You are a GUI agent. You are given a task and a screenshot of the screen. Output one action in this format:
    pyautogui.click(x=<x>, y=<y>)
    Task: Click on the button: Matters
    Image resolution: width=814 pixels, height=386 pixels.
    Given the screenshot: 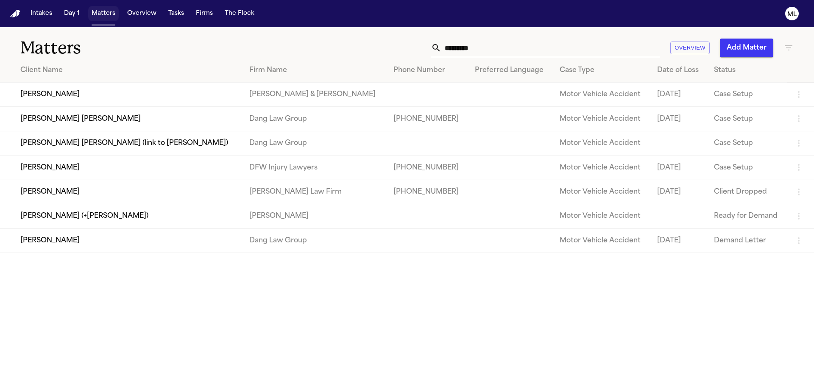 What is the action you would take?
    pyautogui.click(x=103, y=14)
    